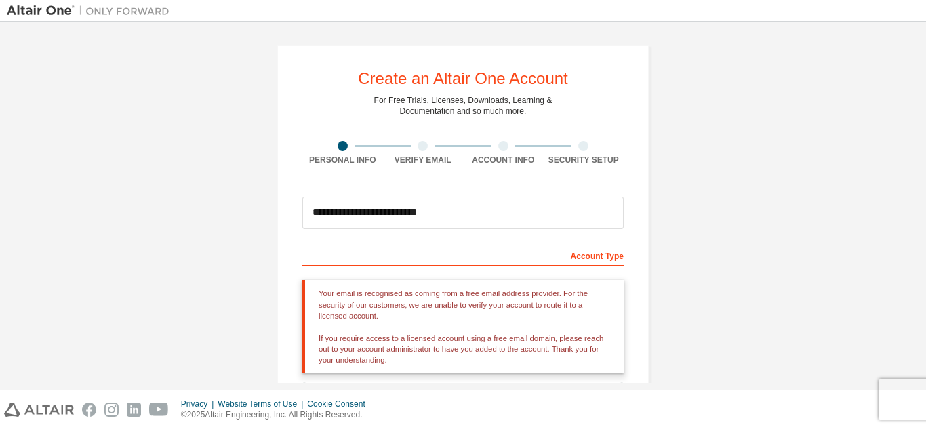 The width and height of the screenshot is (926, 429). What do you see at coordinates (423, 160) in the screenshot?
I see `div: Verify Email` at bounding box center [423, 160].